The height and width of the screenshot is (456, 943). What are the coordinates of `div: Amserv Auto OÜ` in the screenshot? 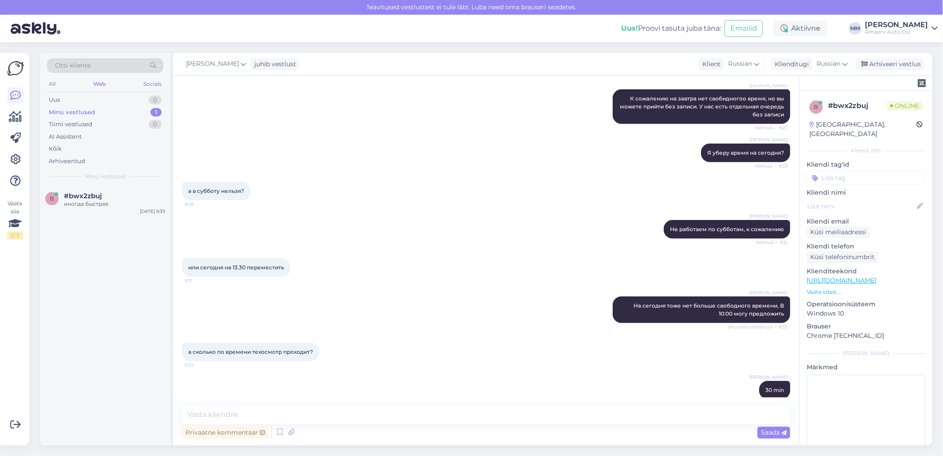 It's located at (897, 32).